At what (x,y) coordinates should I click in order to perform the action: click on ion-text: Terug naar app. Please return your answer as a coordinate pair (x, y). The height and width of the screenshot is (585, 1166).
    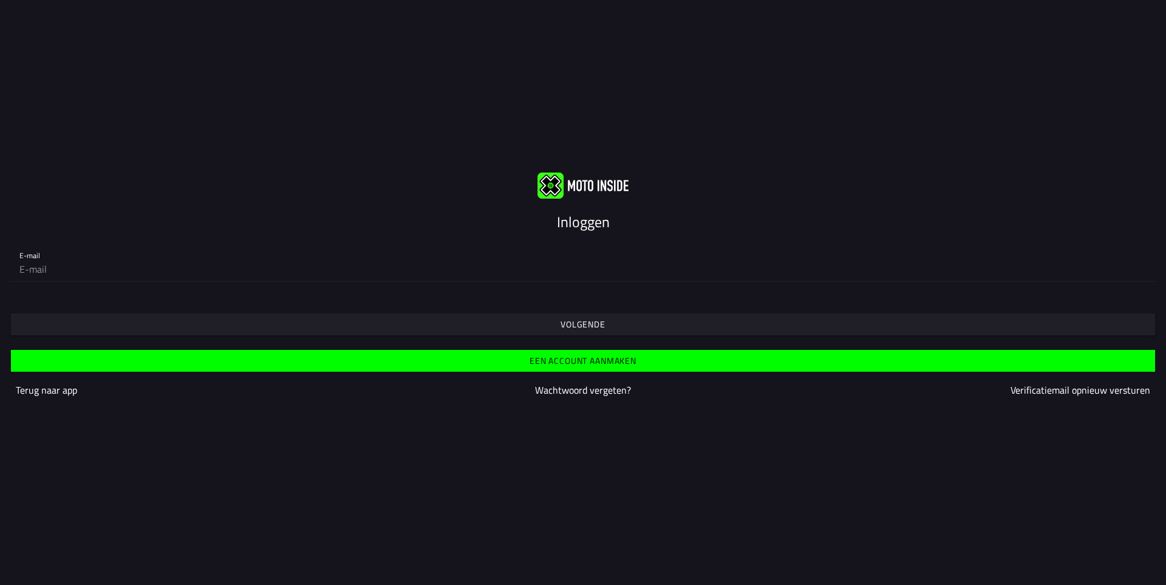
    Looking at the image, I should click on (46, 390).